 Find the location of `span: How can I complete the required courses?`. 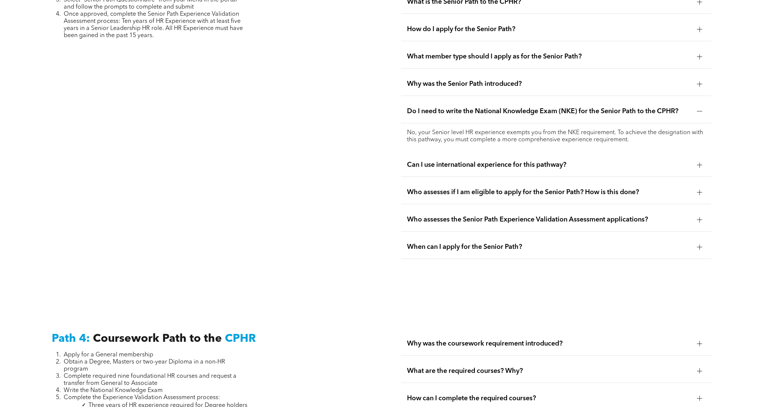

span: How can I complete the required courses? is located at coordinates (549, 398).